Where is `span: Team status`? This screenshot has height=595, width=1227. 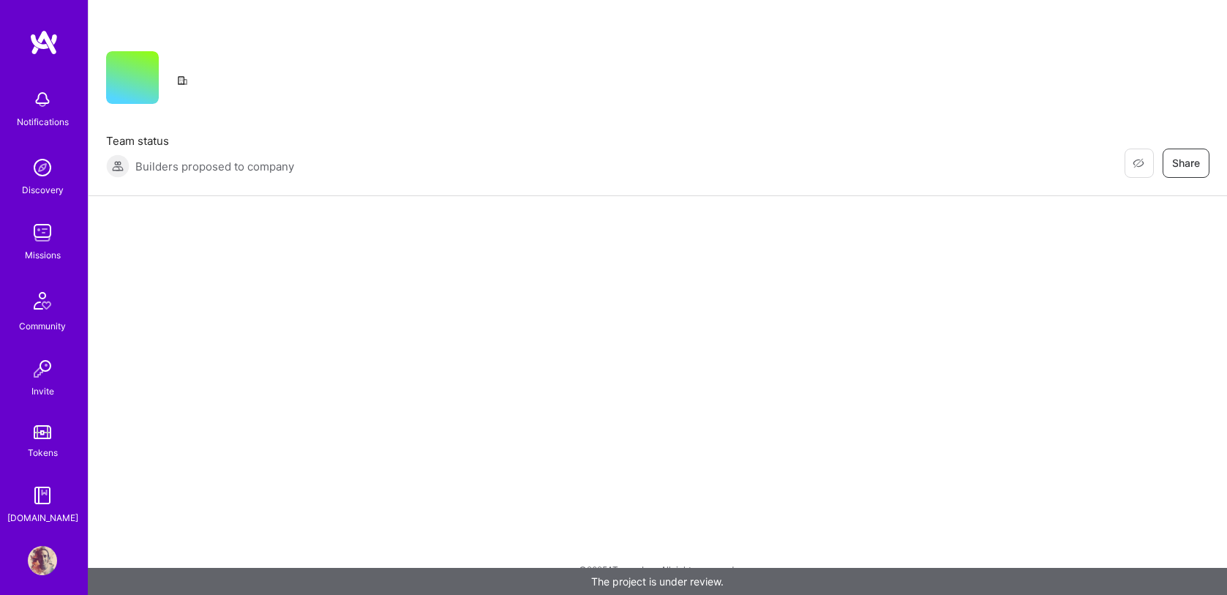
span: Team status is located at coordinates (200, 141).